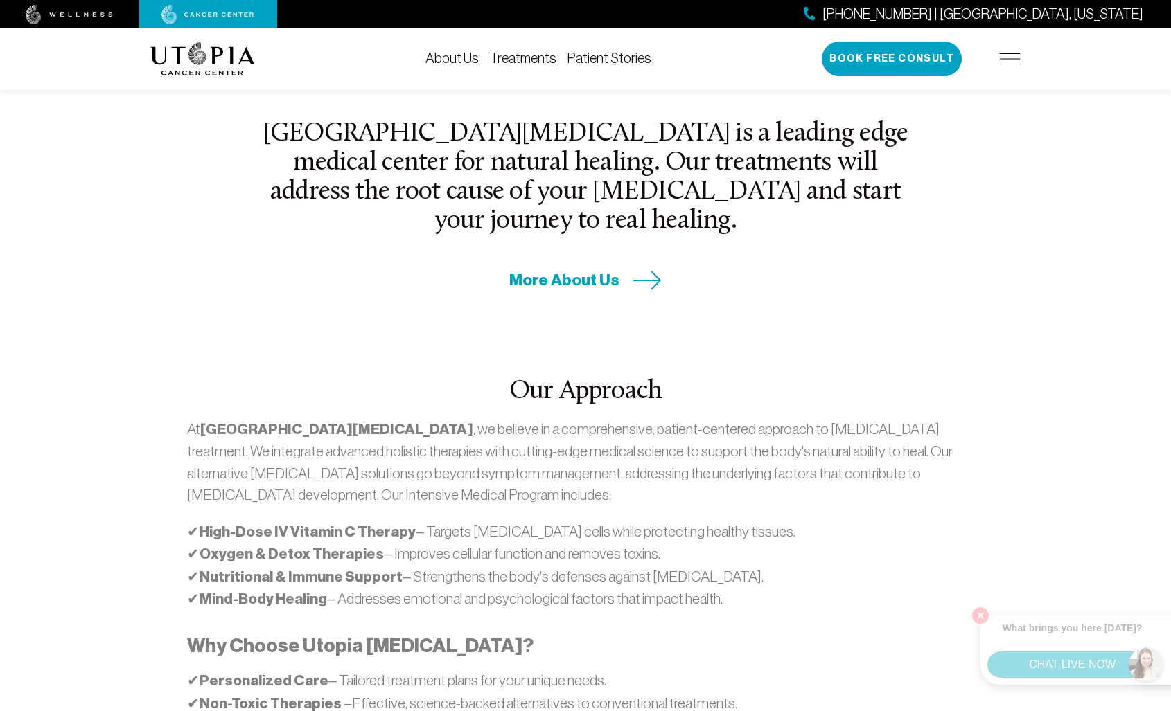  What do you see at coordinates (308, 532) in the screenshot?
I see `strong: High-Dose IV Vitamin C Therapy` at bounding box center [308, 532].